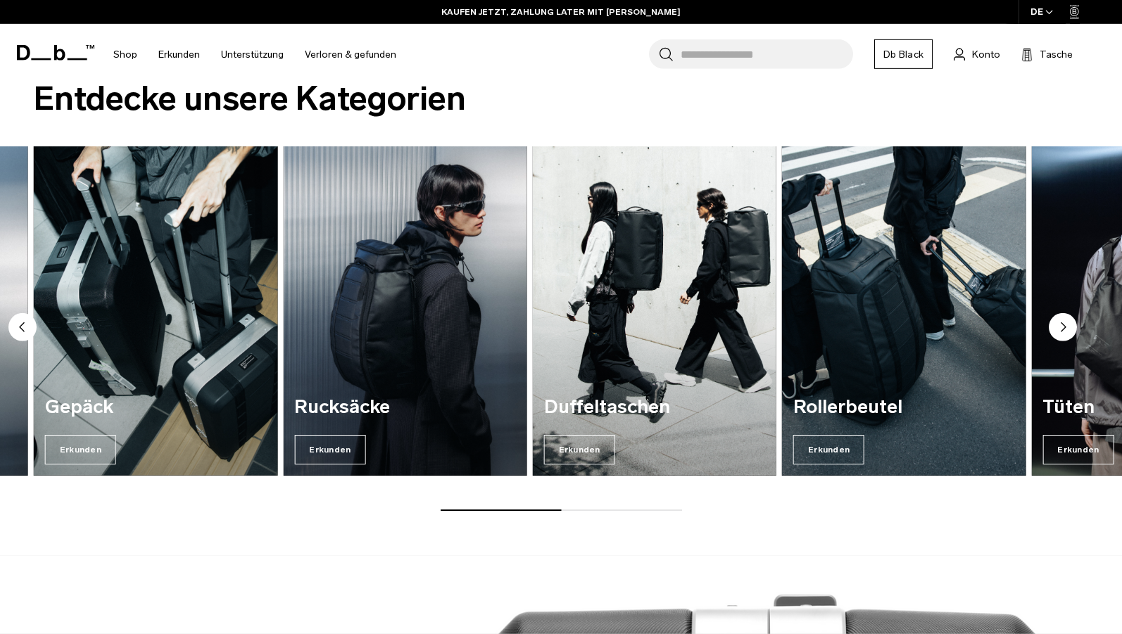  What do you see at coordinates (23, 329) in the screenshot?
I see `button: Vorherige Rutsche` at bounding box center [23, 329].